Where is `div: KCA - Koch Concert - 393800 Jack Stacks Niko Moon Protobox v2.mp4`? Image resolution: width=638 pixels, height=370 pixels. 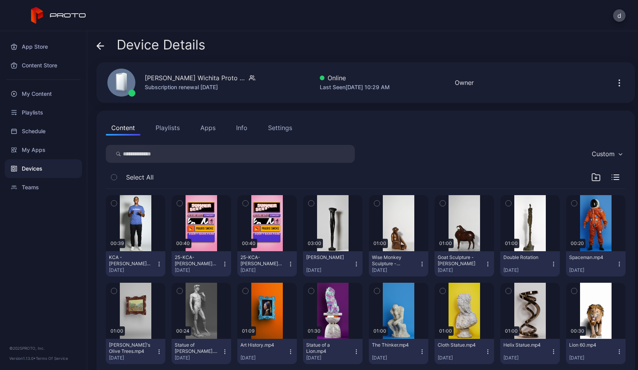
div: KCA - Koch Concert - 393800 Jack Stacks Niko Moon Protobox v2.mp4 is located at coordinates (130, 260).